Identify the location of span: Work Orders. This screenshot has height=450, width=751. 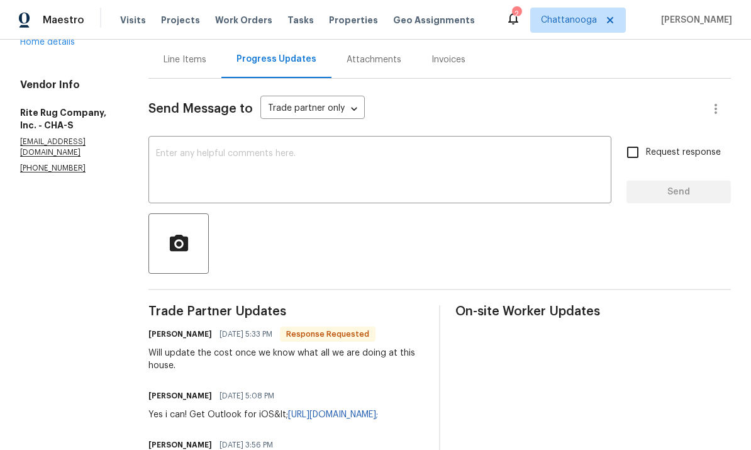
(243, 20).